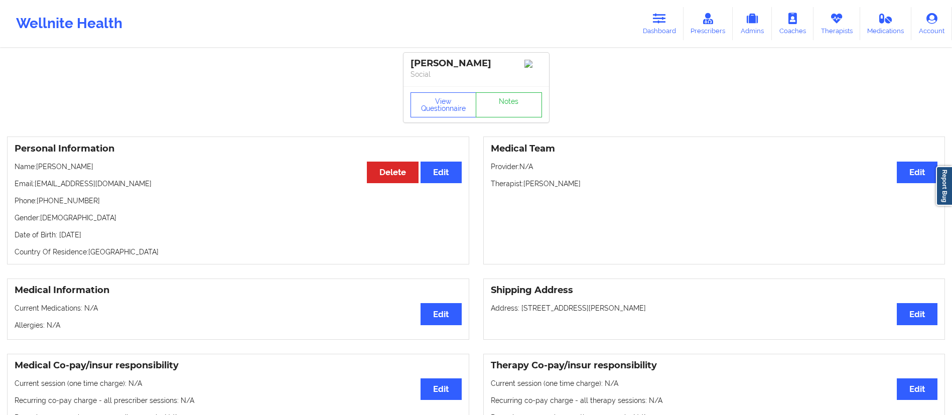 This screenshot has width=952, height=415. What do you see at coordinates (393, 172) in the screenshot?
I see `button: Delete` at bounding box center [393, 172].